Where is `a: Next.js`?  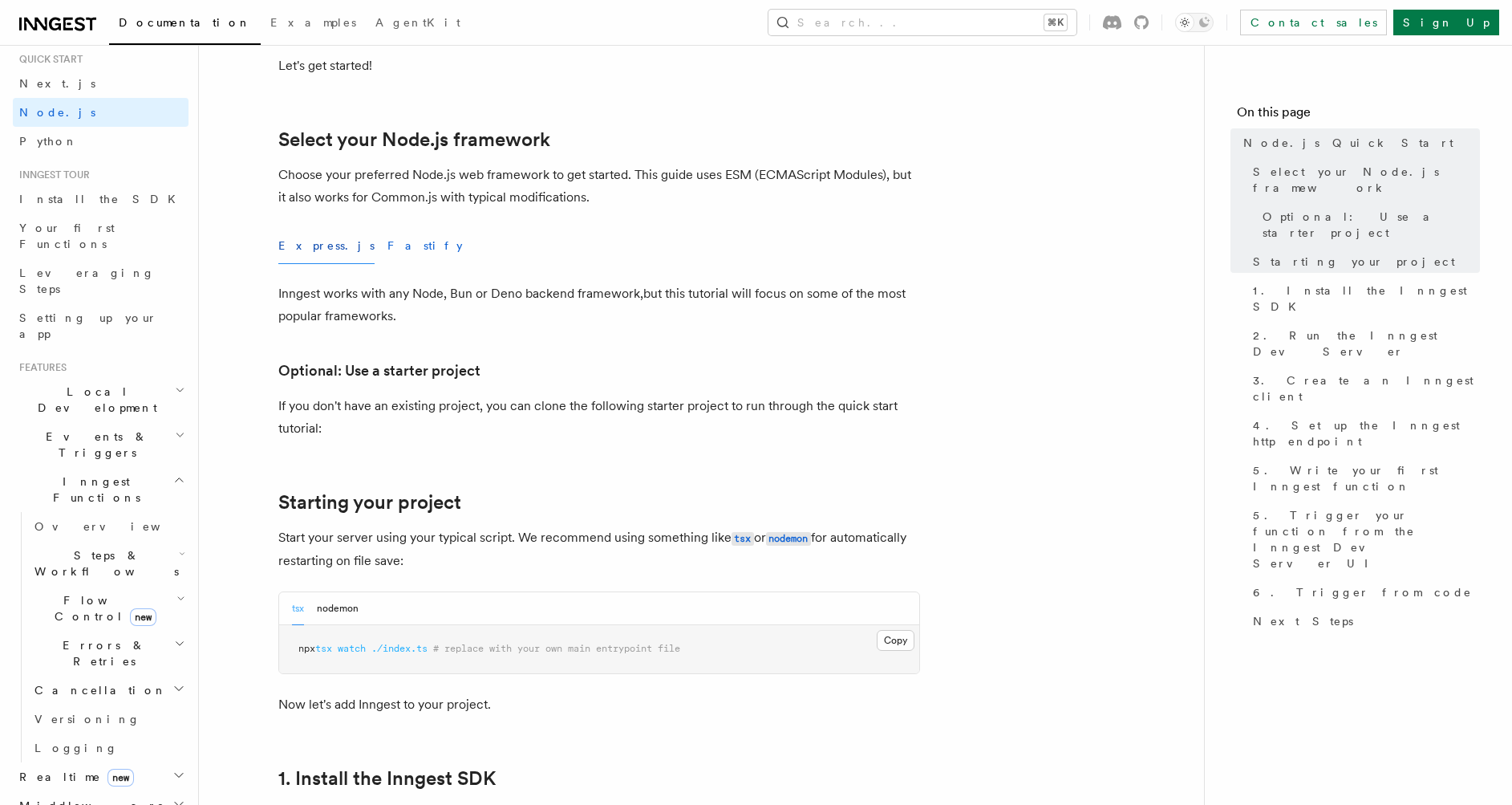 a: Next.js is located at coordinates (100, 84).